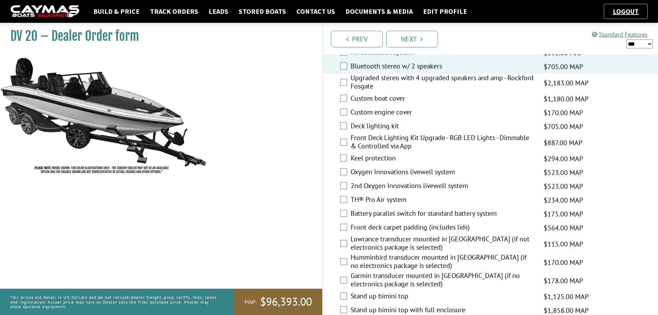  What do you see at coordinates (412, 39) in the screenshot?
I see `a: Next` at bounding box center [412, 39].